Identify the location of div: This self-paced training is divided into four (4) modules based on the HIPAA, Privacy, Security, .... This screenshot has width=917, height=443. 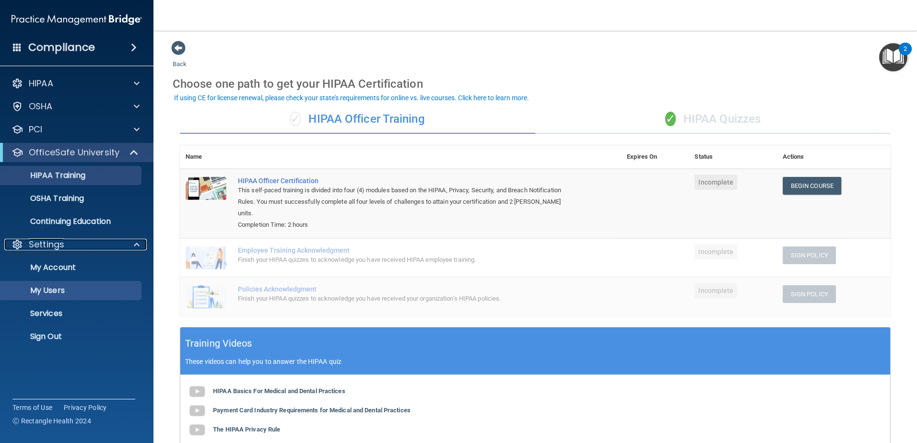
(405, 202).